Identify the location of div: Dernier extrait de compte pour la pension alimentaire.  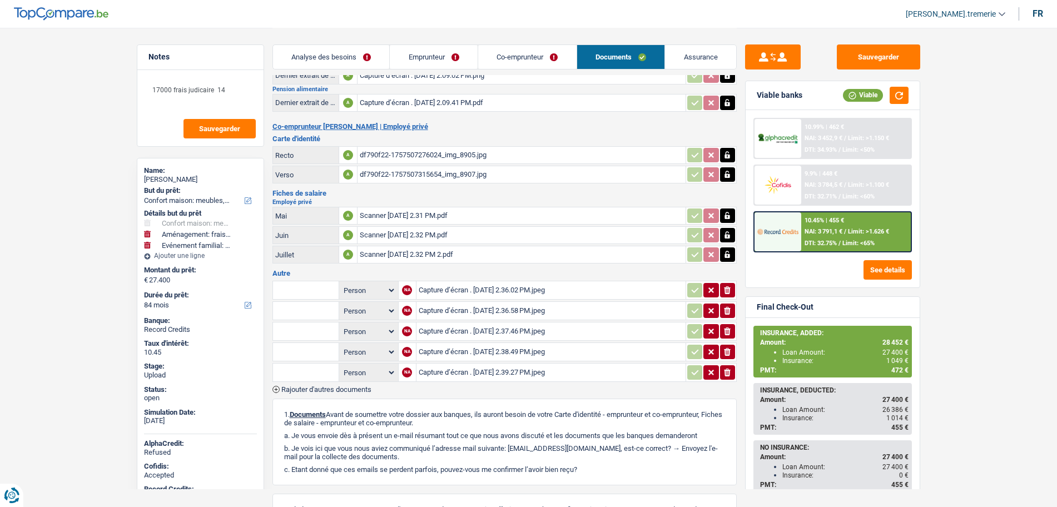
(306, 102).